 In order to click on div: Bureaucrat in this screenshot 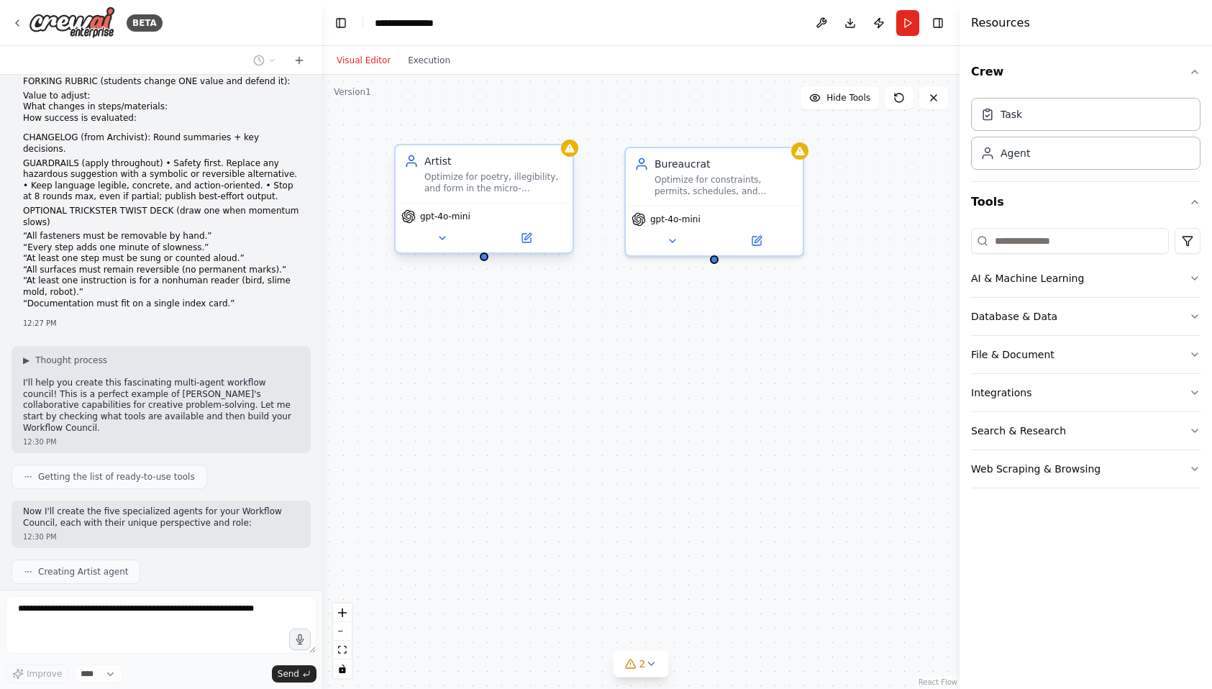, I will do `click(724, 164)`.